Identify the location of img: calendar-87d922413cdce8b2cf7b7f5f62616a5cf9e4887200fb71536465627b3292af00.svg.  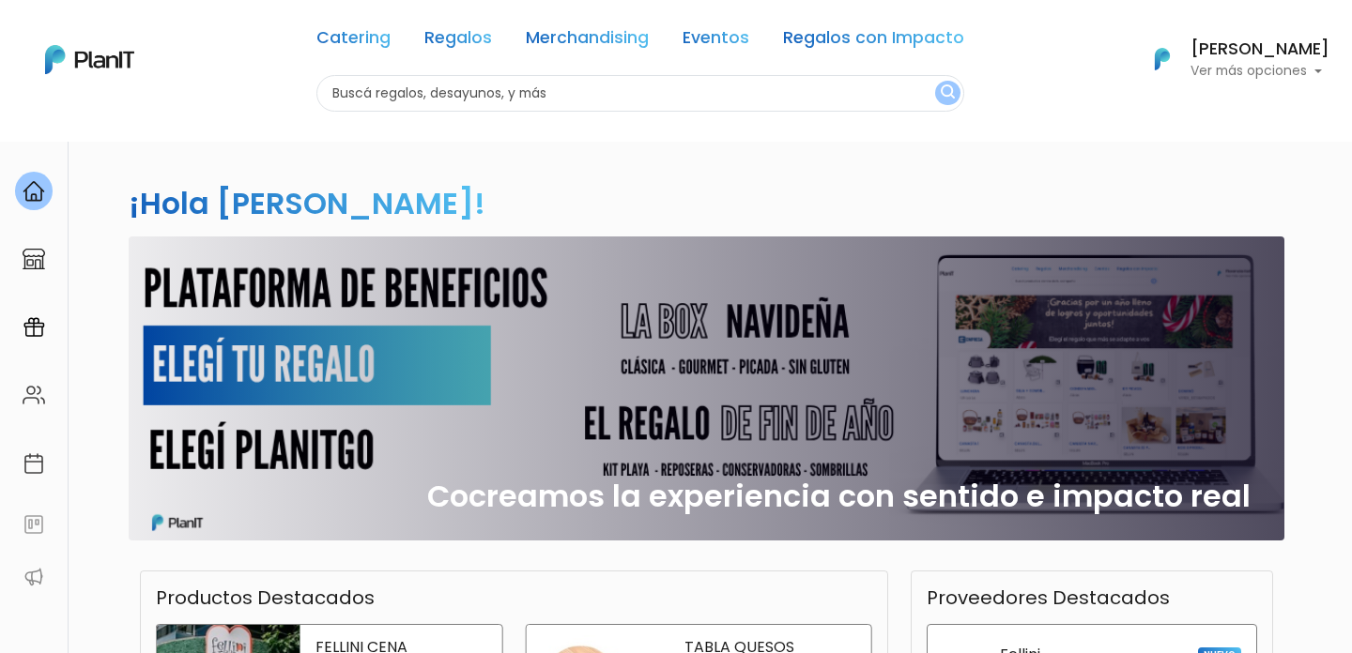
(34, 464).